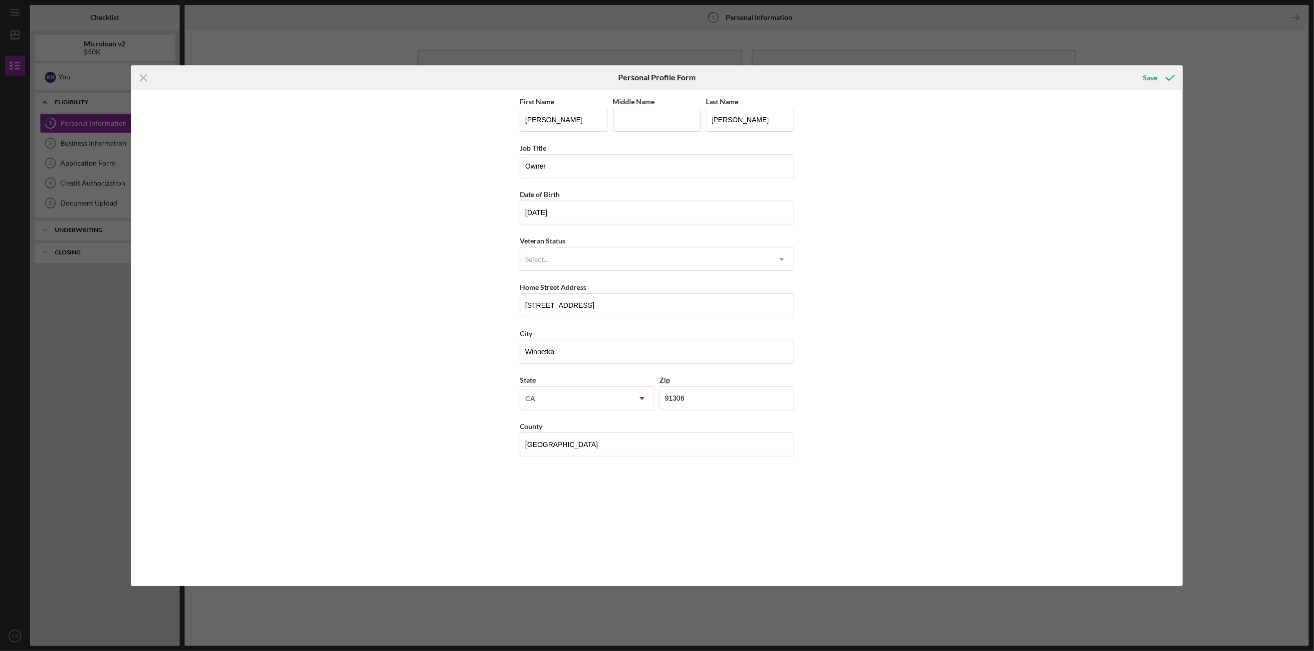 The width and height of the screenshot is (1314, 651). I want to click on label: County, so click(531, 426).